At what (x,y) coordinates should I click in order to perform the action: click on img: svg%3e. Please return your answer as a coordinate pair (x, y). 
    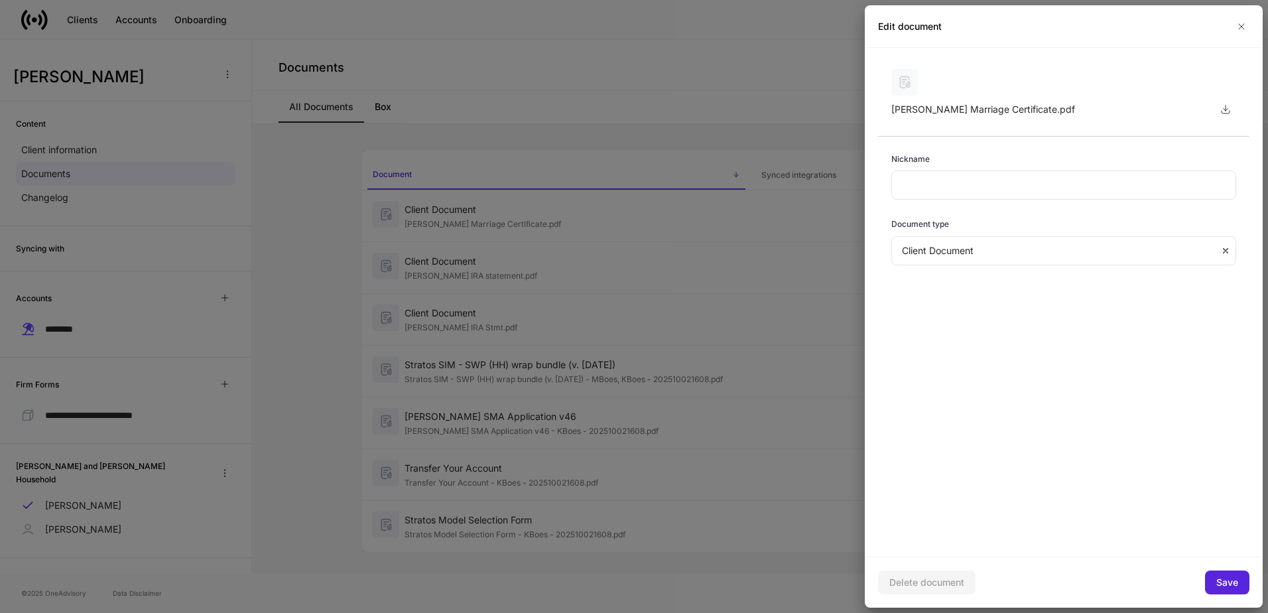
    Looking at the image, I should click on (905, 82).